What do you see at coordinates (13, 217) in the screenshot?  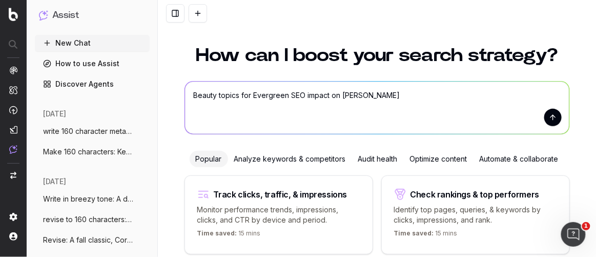 I see `img: Setting` at bounding box center [13, 217].